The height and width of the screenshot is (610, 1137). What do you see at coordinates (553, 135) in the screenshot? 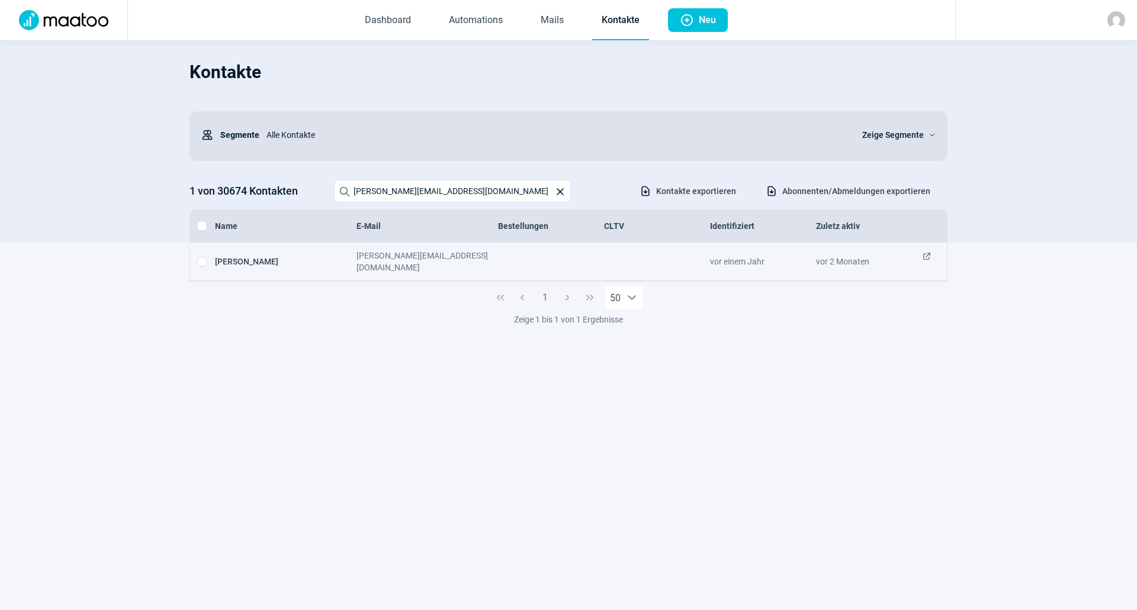
I see `div: Alle Kontakte` at bounding box center [553, 135].